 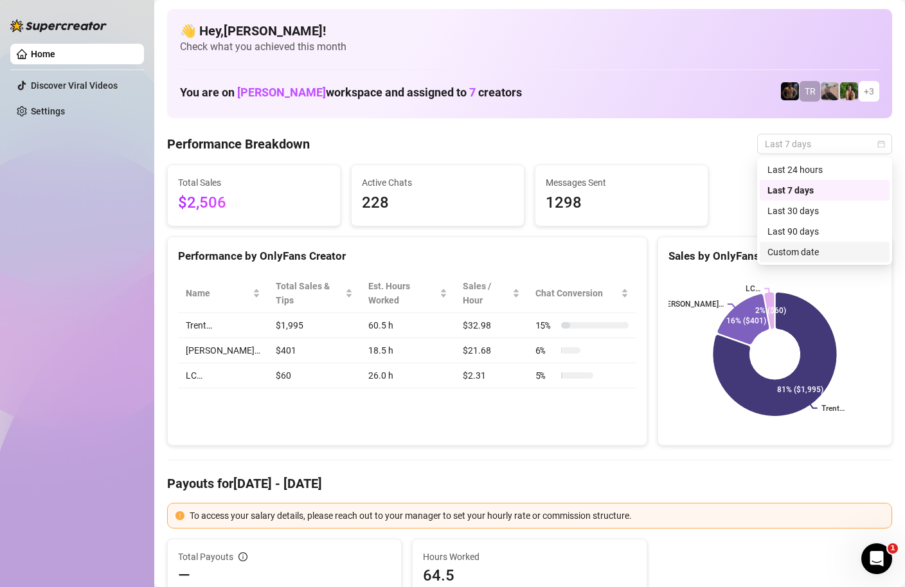 I want to click on img: logo-BBDzfeDw.svg, so click(x=58, y=26).